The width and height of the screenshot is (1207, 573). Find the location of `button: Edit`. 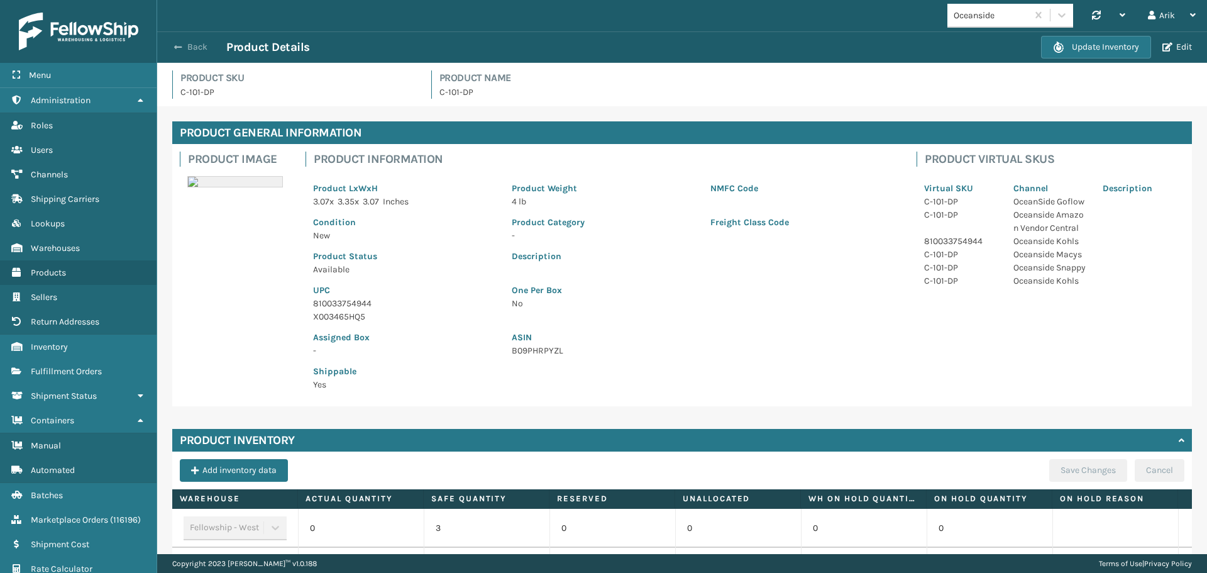

button: Edit is located at coordinates (1177, 47).